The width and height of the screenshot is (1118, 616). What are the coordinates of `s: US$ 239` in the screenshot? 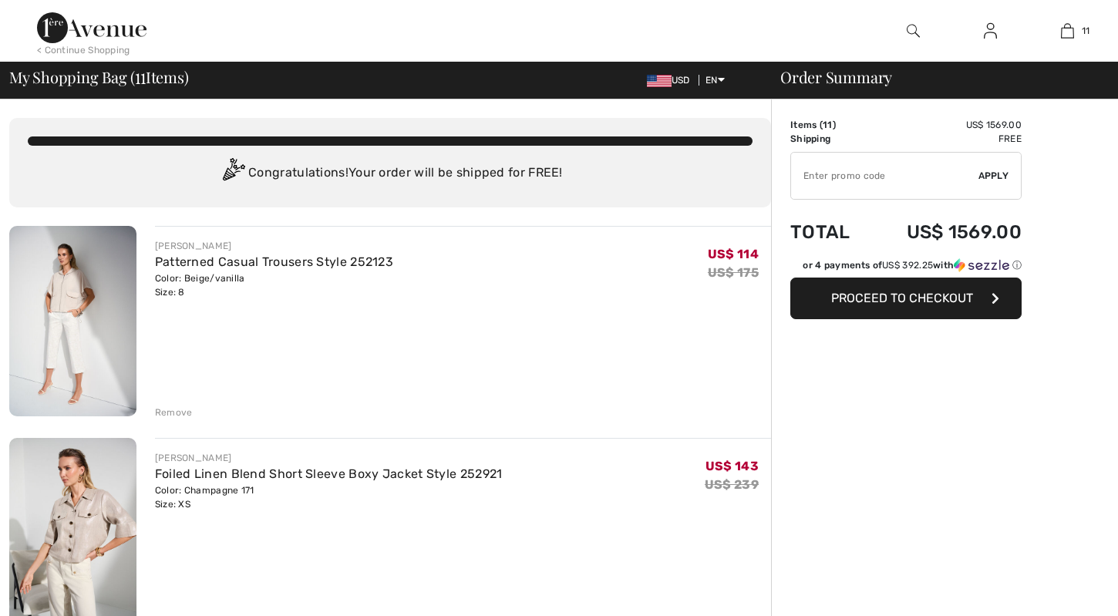 It's located at (731, 484).